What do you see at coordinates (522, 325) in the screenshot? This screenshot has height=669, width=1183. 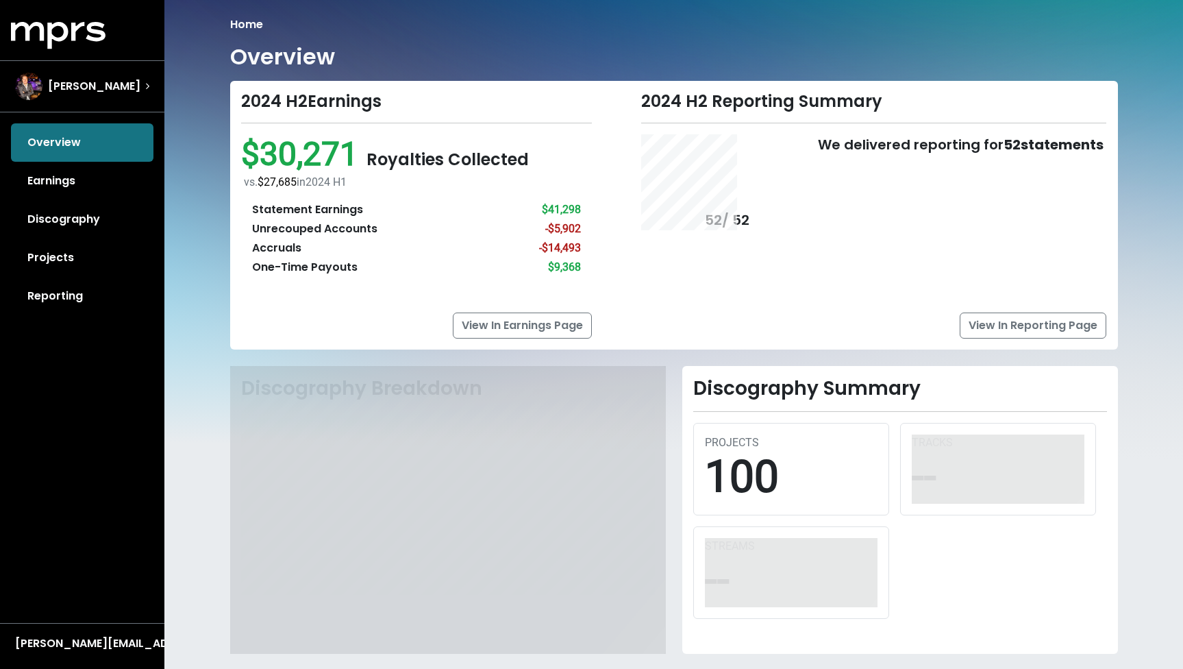 I see `a: View In Earnings Page` at bounding box center [522, 325].